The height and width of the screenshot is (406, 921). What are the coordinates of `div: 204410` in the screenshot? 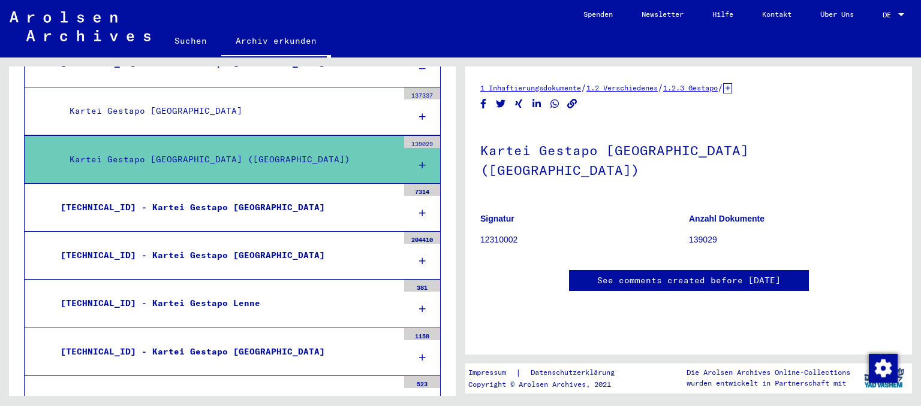 It's located at (422, 238).